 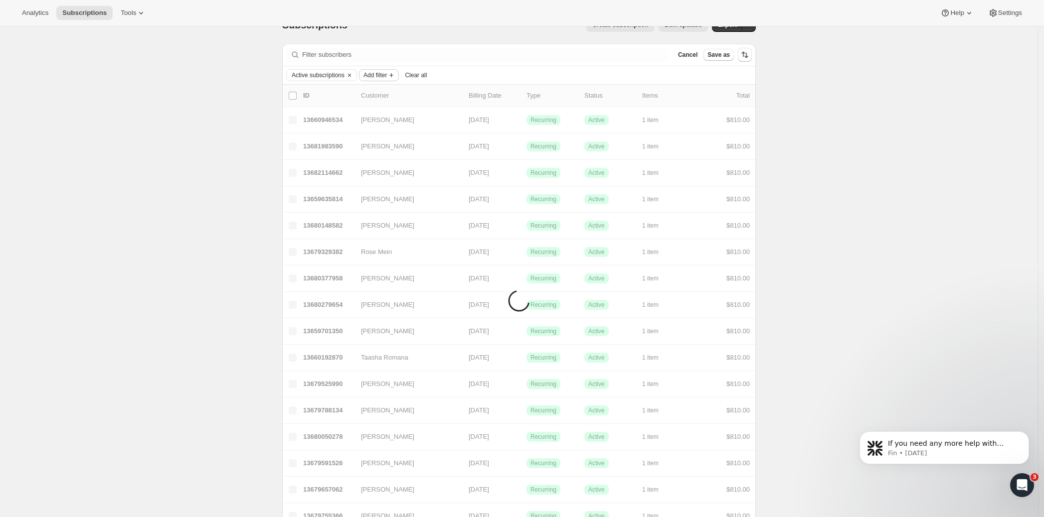 What do you see at coordinates (180, 25) in the screenshot?
I see `div: Close` at bounding box center [180, 25].